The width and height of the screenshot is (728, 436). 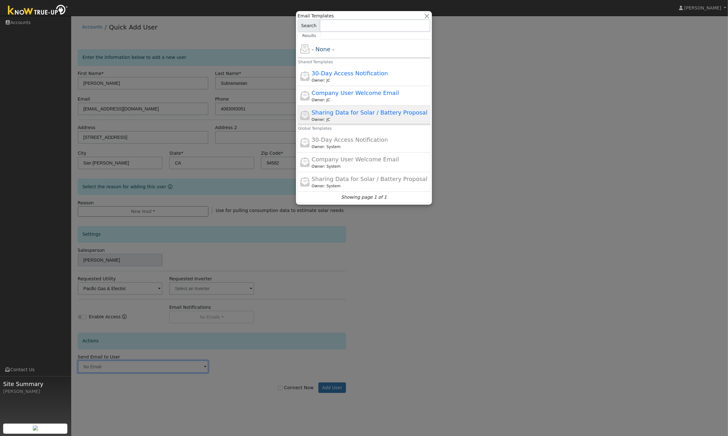 What do you see at coordinates (298, 62) in the screenshot?
I see `h6: Shared Templates` at bounding box center [298, 62].